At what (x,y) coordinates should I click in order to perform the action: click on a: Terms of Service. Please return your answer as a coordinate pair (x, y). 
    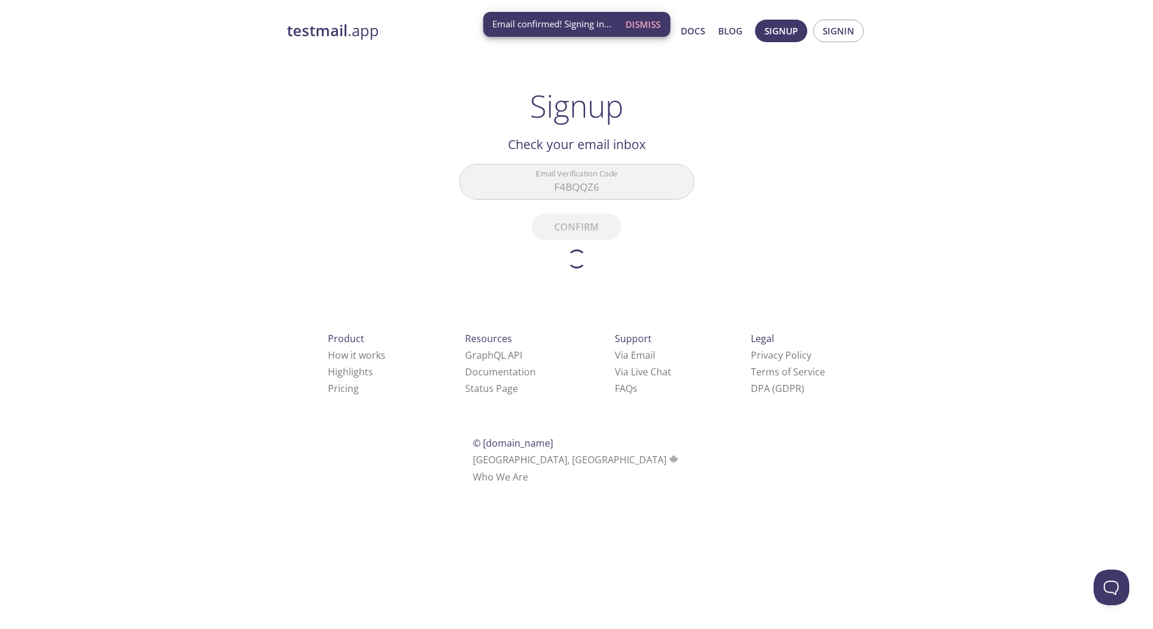
    Looking at the image, I should click on (787, 372).